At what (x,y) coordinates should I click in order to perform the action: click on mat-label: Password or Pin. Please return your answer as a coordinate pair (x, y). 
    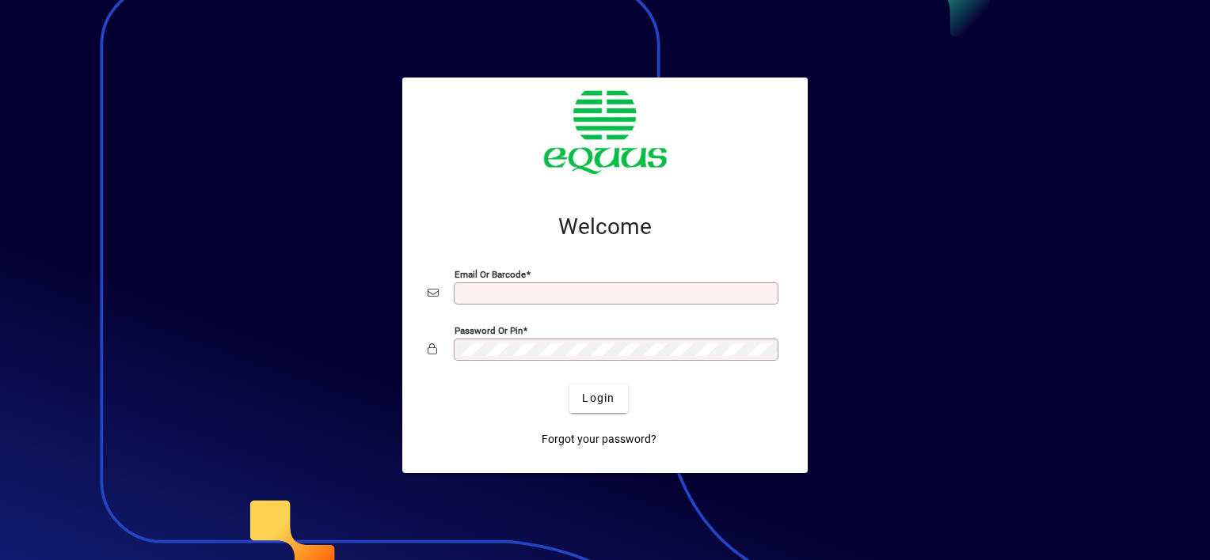
    Looking at the image, I should click on (488, 330).